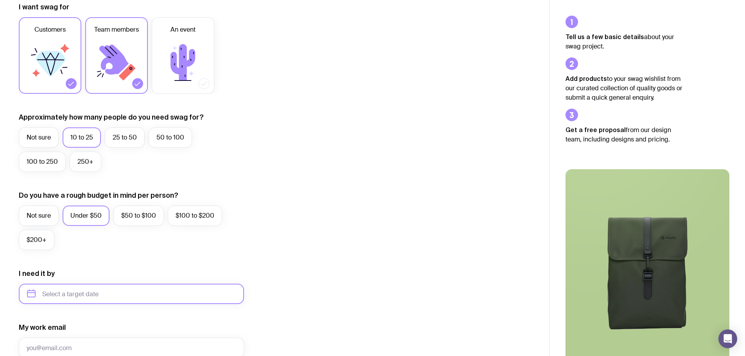  What do you see at coordinates (44, 7) in the screenshot?
I see `label: I want swag for` at bounding box center [44, 7].